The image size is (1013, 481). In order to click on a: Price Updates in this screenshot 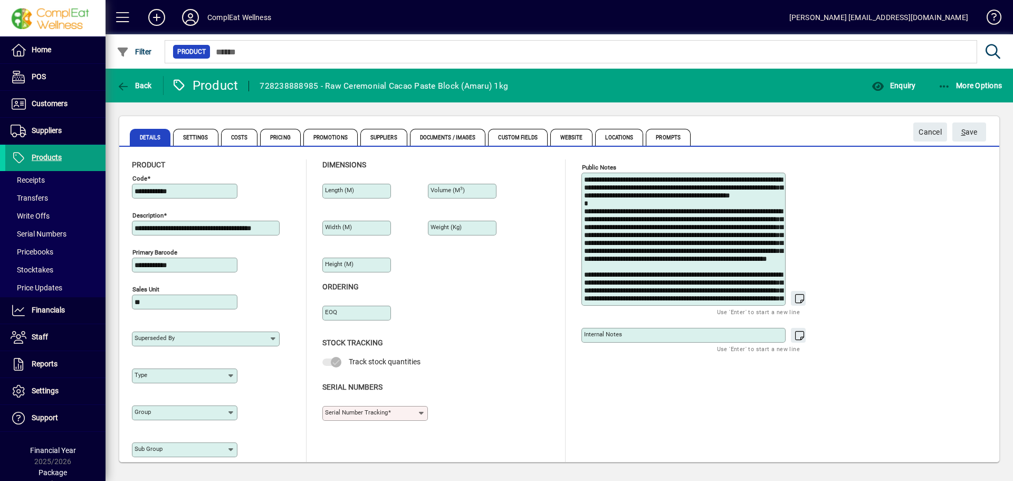, I will do `click(55, 287)`.